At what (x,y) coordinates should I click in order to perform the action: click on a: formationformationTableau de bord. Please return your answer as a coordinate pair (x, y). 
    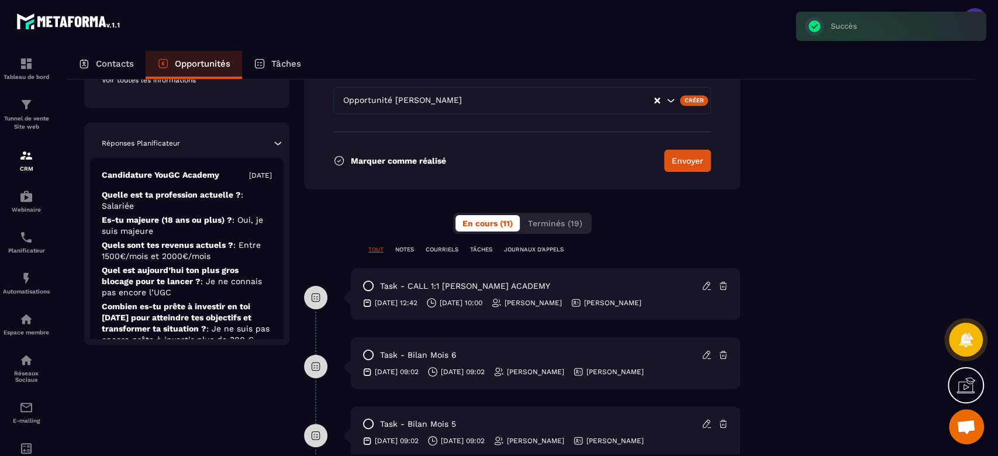
    Looking at the image, I should click on (26, 68).